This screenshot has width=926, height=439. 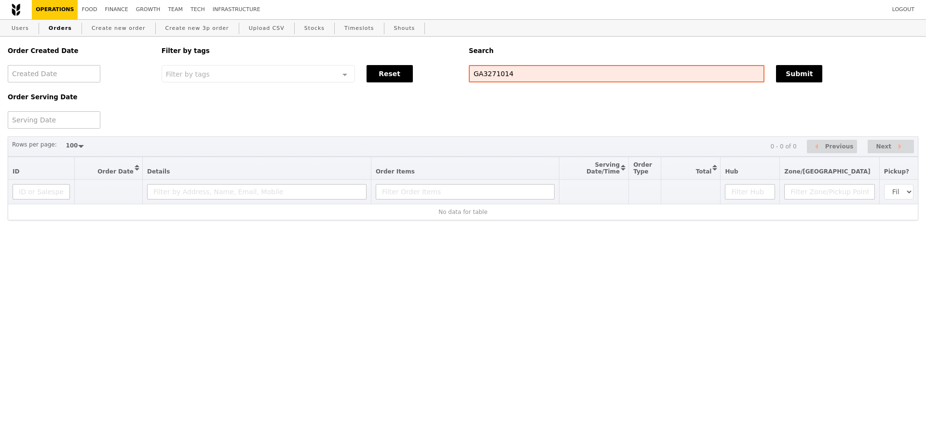 What do you see at coordinates (731, 172) in the screenshot?
I see `span: Hub` at bounding box center [731, 172].